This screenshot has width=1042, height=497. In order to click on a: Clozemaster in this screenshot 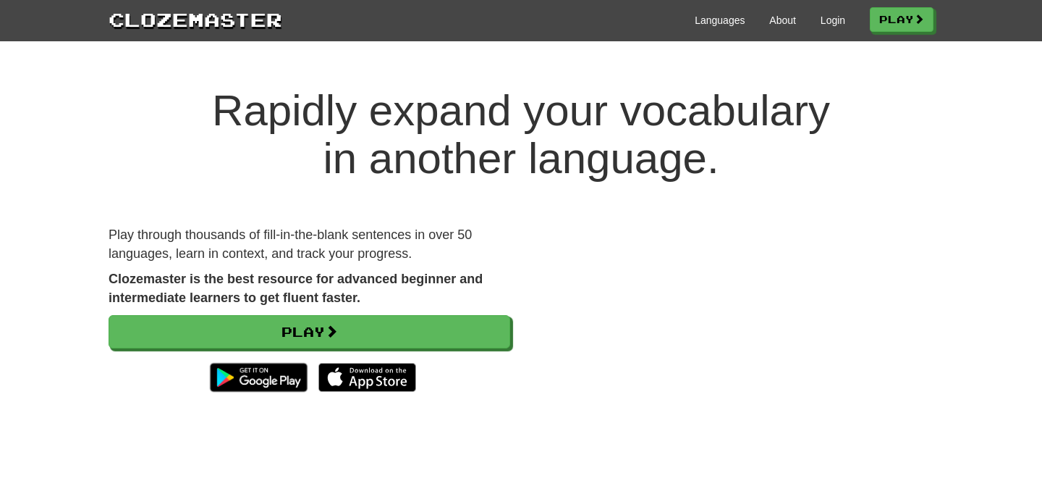, I will do `click(195, 19)`.